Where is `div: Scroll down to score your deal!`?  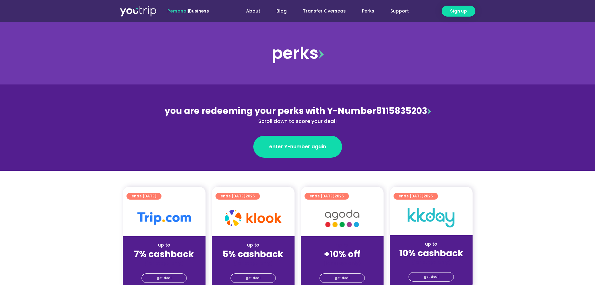 div: Scroll down to score your deal! is located at coordinates (298, 121).